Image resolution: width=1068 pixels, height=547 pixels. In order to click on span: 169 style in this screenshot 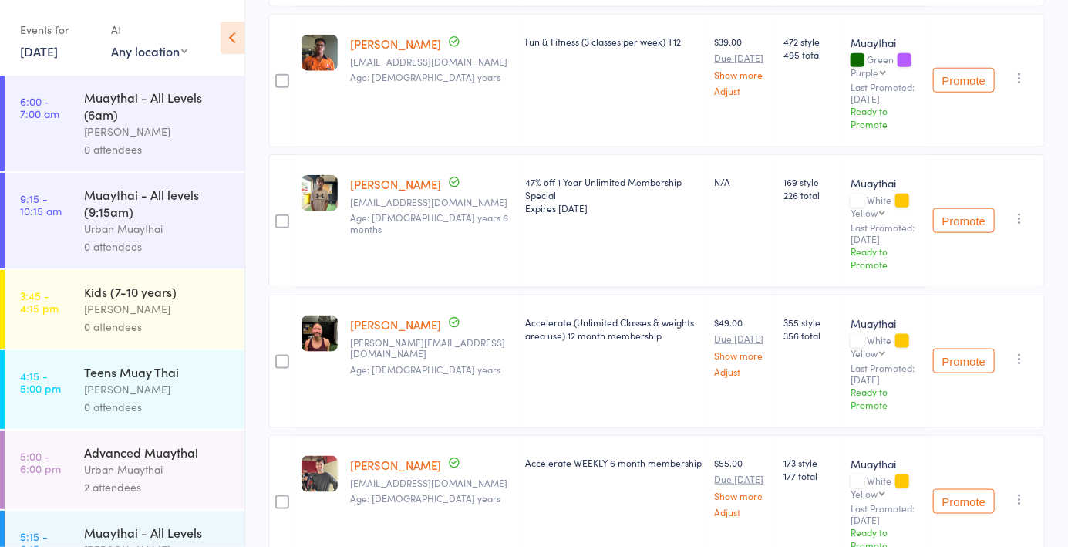, I will do `click(810, 181)`.